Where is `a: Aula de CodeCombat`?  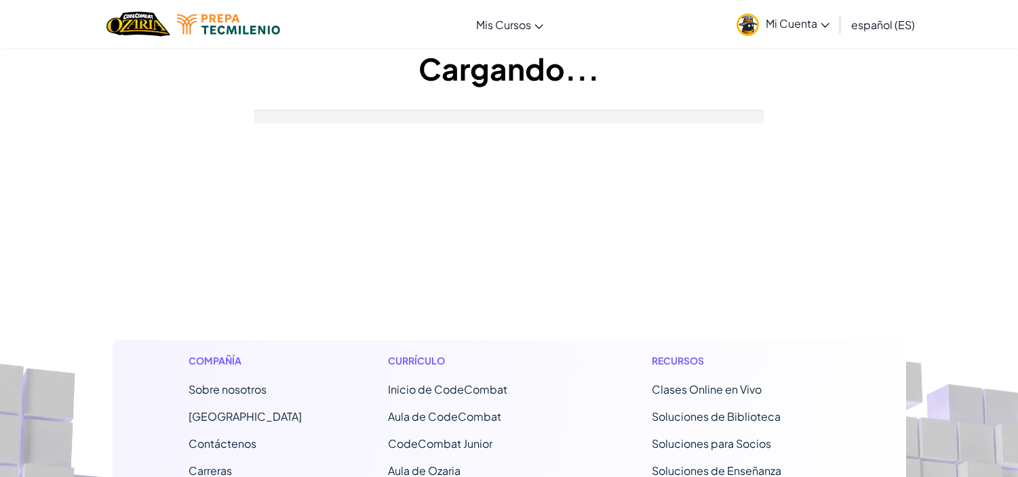
a: Aula de CodeCombat is located at coordinates (444, 416).